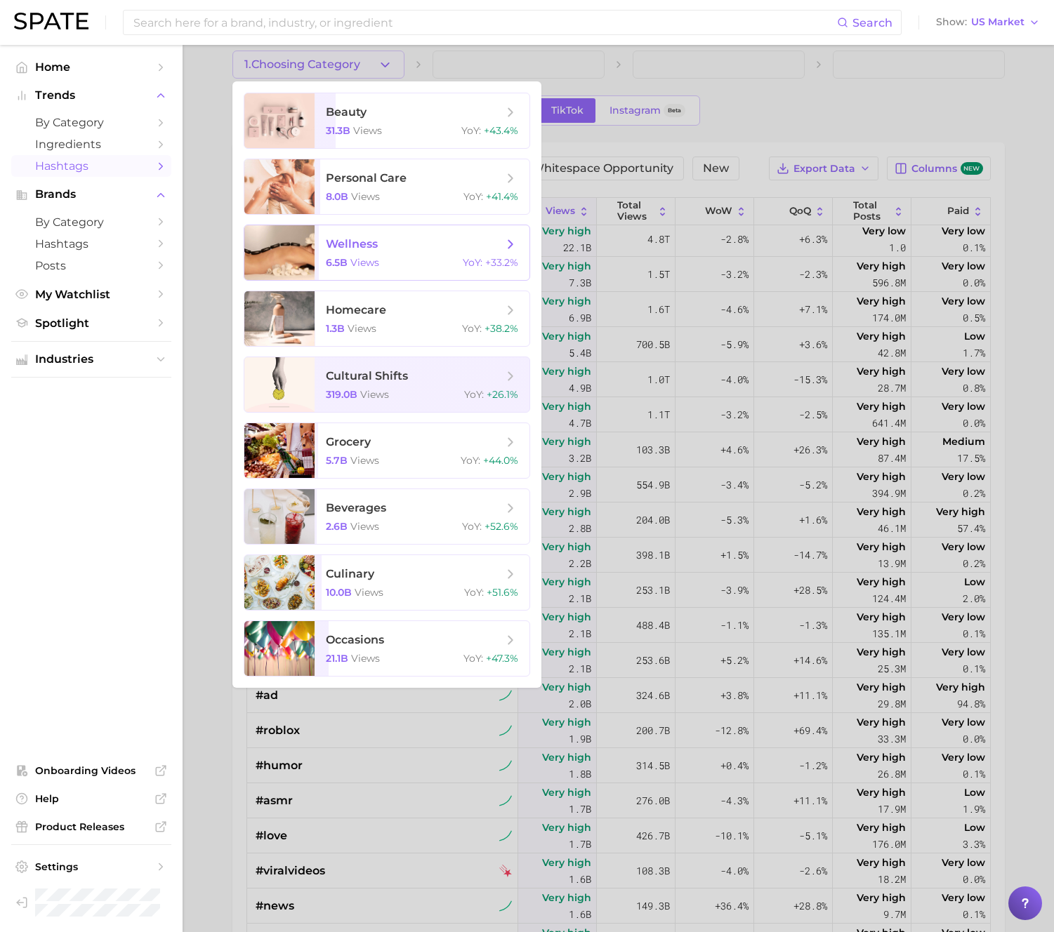  Describe the element at coordinates (91, 323) in the screenshot. I see `a: Spotlight` at that location.